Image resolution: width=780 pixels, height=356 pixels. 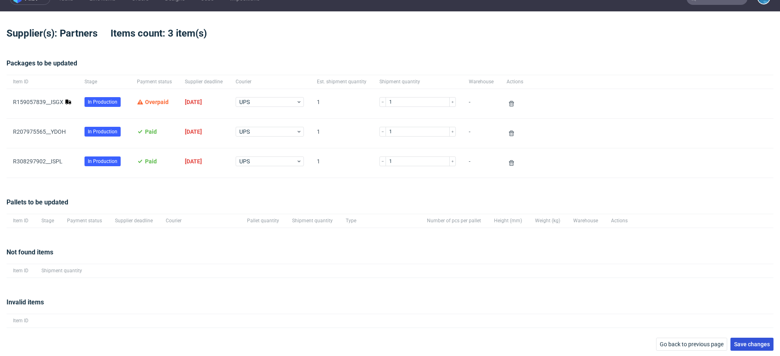 I want to click on div: Not found items, so click(x=390, y=256).